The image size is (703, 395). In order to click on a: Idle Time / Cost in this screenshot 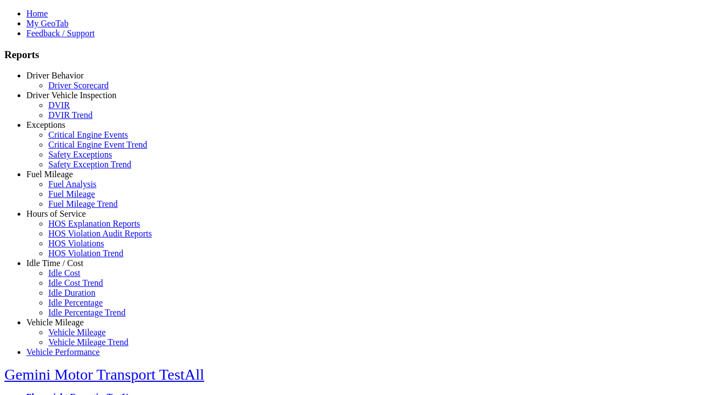, I will do `click(55, 263)`.